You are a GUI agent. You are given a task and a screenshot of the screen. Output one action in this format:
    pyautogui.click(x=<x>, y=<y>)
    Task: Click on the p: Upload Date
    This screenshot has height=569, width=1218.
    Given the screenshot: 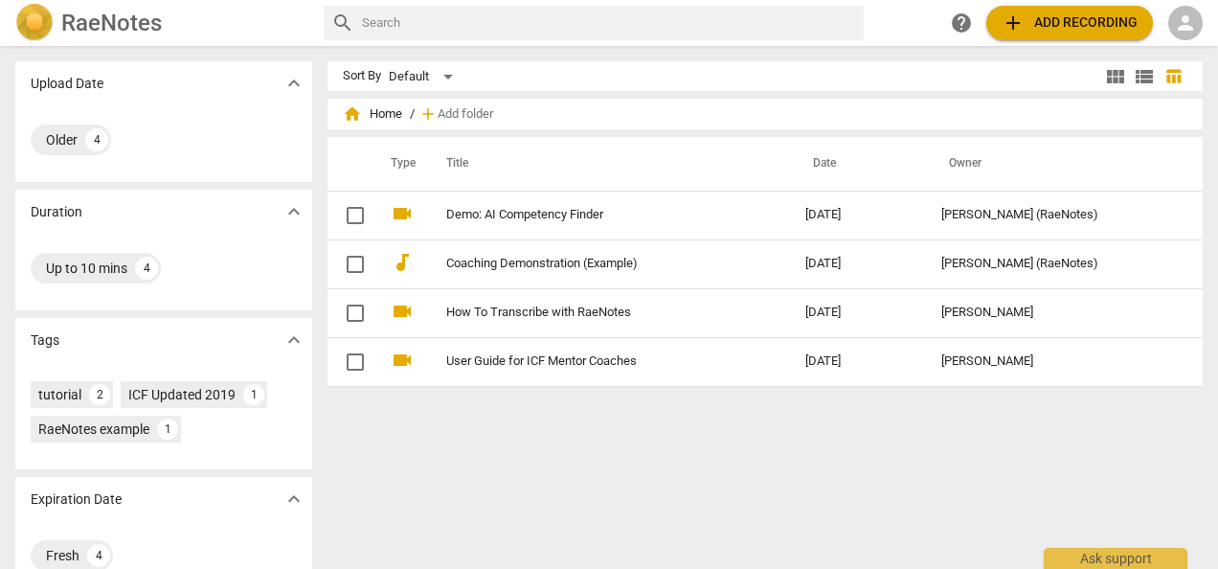 What is the action you would take?
    pyautogui.click(x=67, y=83)
    